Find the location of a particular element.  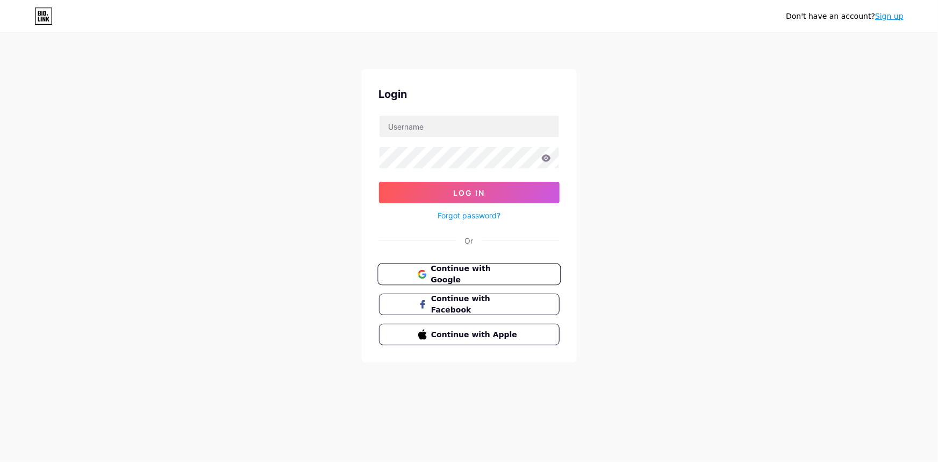

button: Continue with Apple is located at coordinates (469, 334).